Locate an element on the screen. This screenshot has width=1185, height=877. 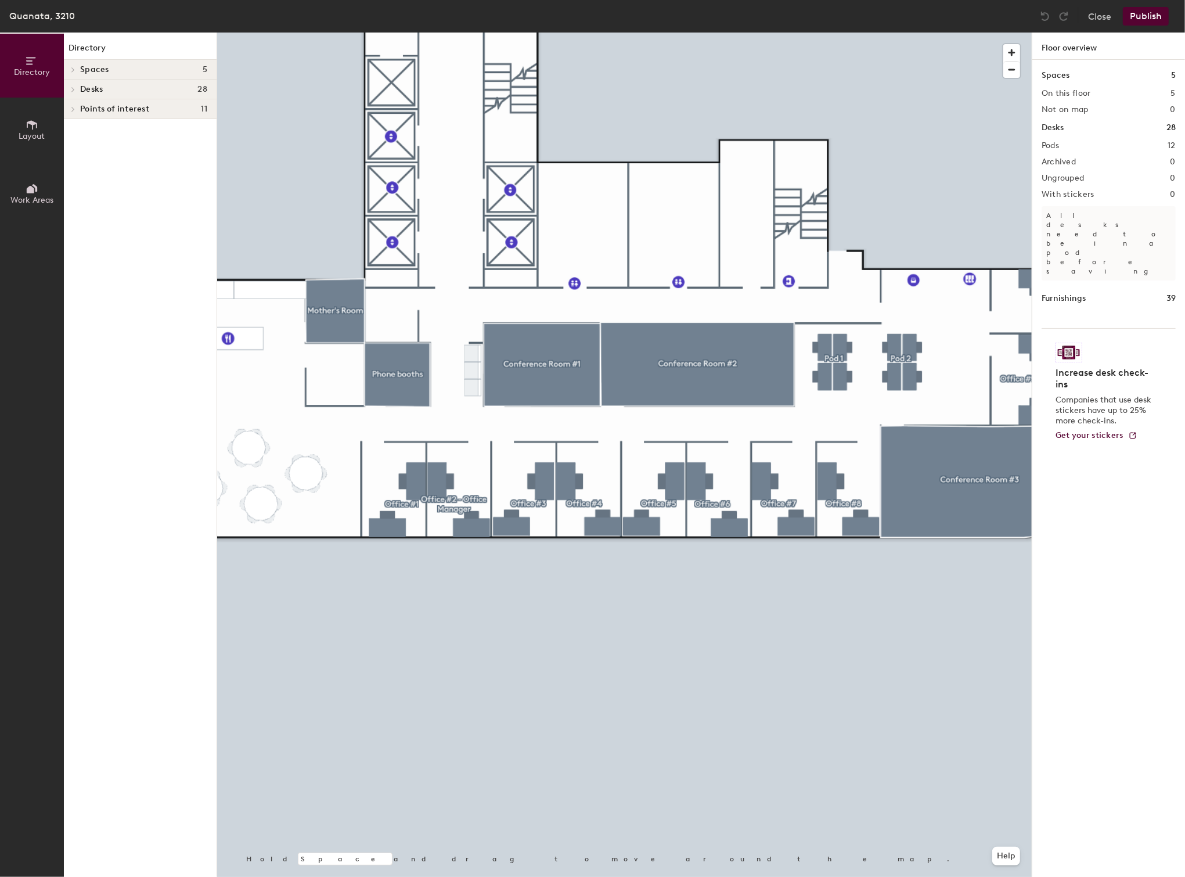
h2: With stickers is located at coordinates (1068, 195).